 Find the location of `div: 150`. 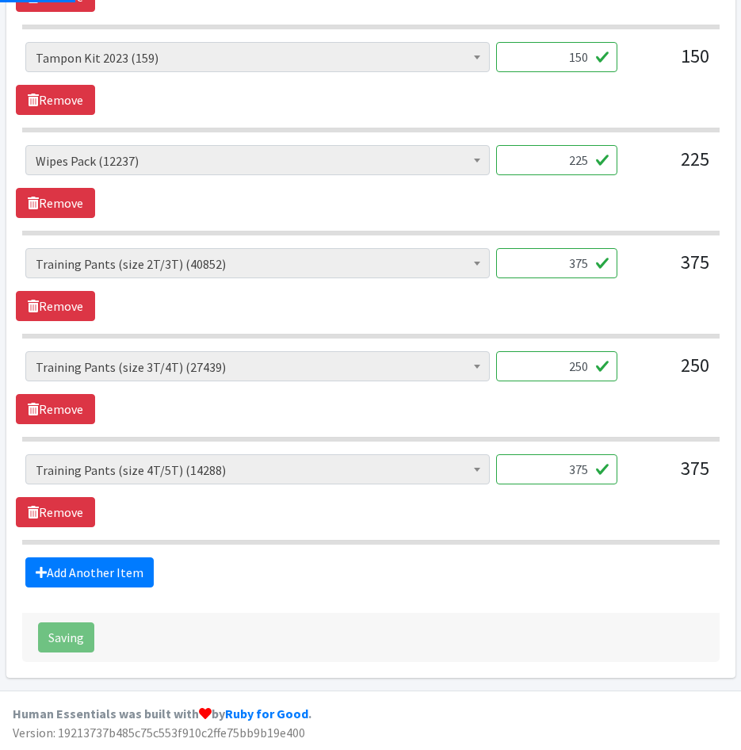

div: 150 is located at coordinates (670, 63).